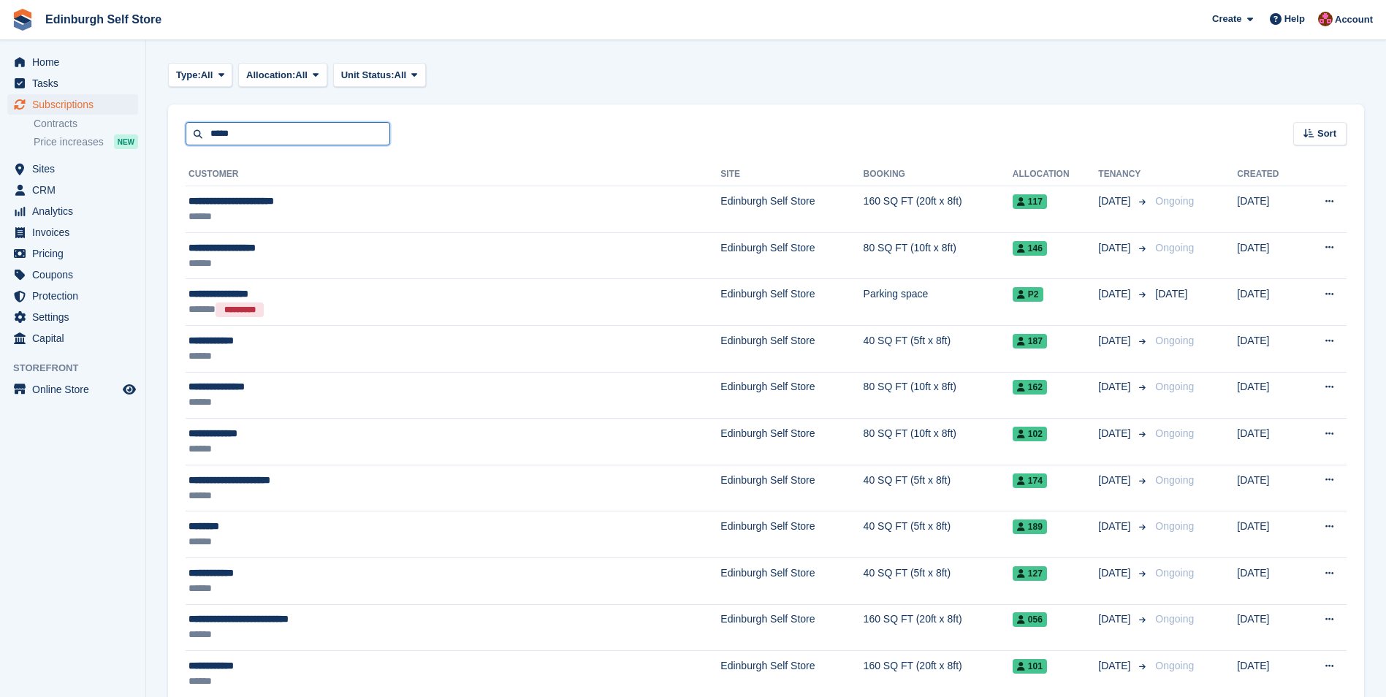 The image size is (1386, 697). I want to click on a: Contracts, so click(85, 123).